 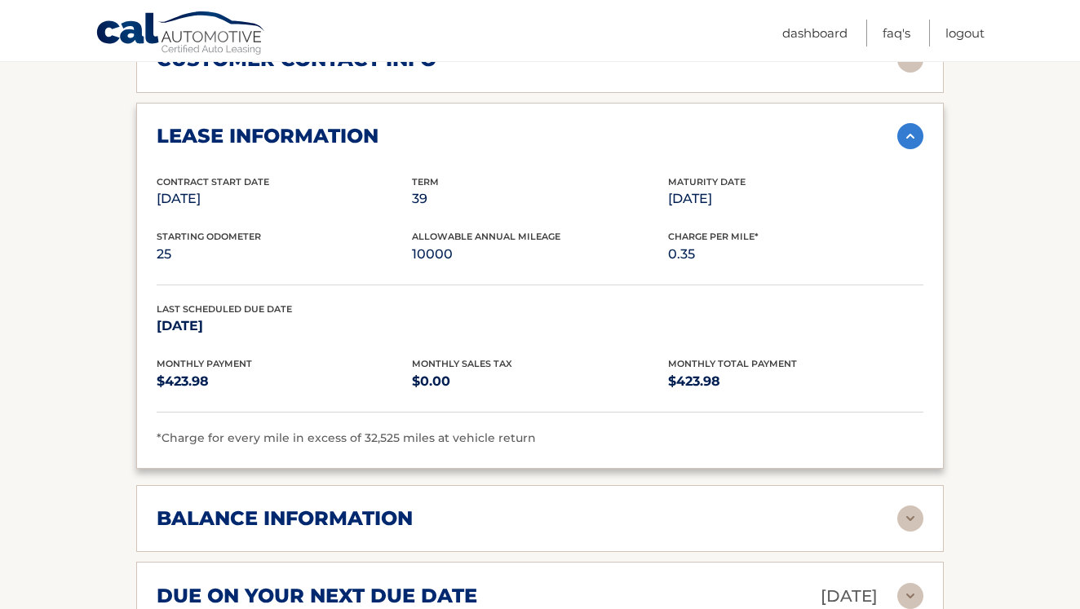 What do you see at coordinates (346, 438) in the screenshot?
I see `span: *Charge for every mile in excess of 32,525 miles at vehicle return` at bounding box center [346, 438].